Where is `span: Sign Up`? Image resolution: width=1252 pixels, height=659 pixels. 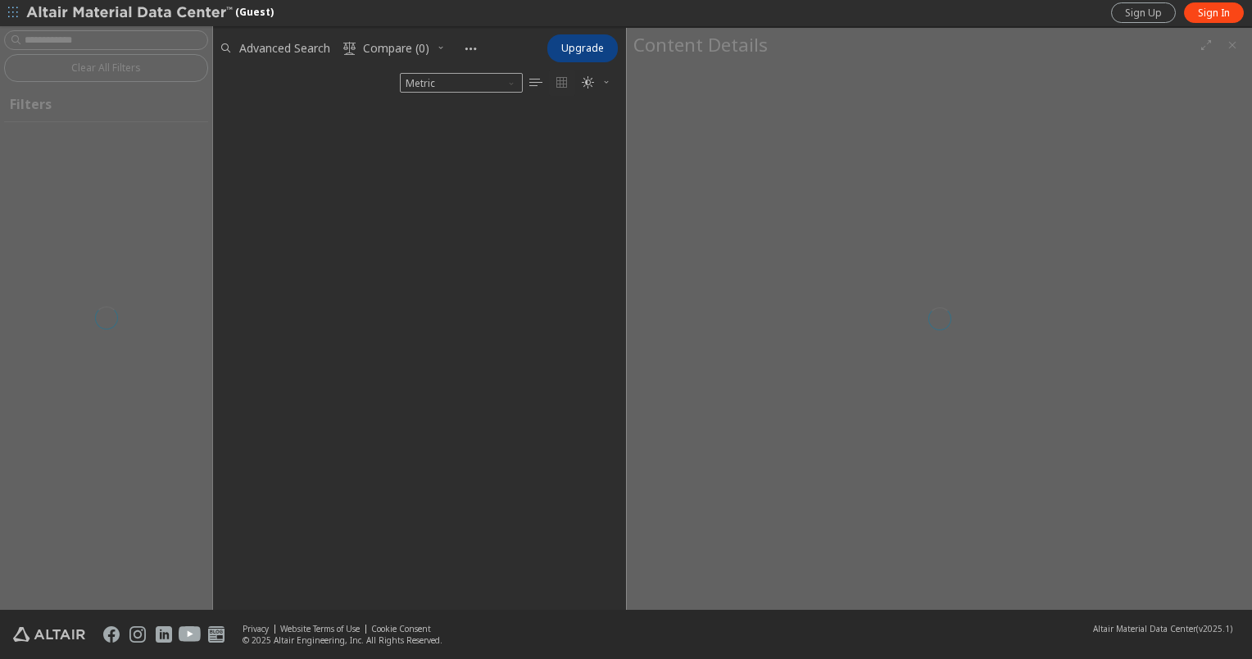 span: Sign Up is located at coordinates (1143, 13).